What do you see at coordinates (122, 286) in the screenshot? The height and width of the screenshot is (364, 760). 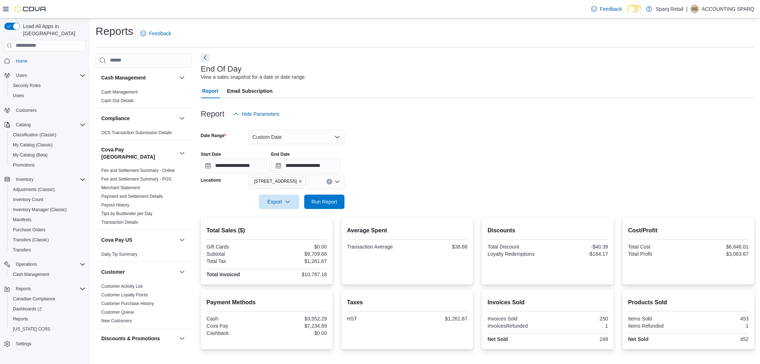 I see `a: Customer Activity List` at bounding box center [122, 286].